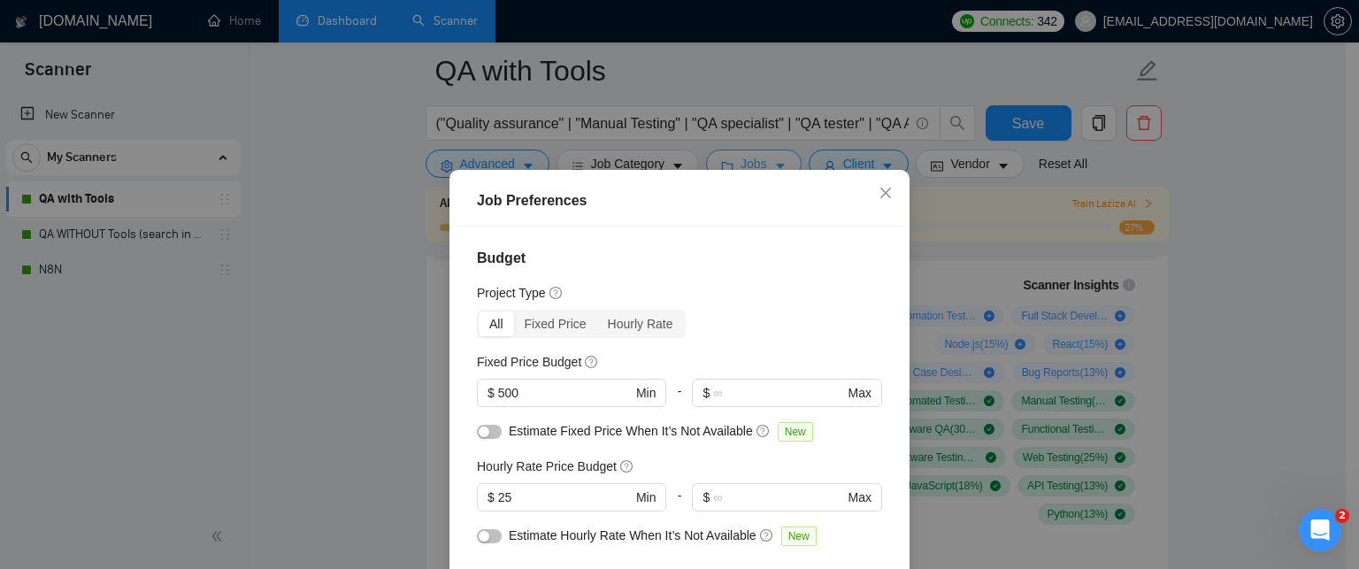 Image resolution: width=1359 pixels, height=569 pixels. I want to click on span: Estimate Hourly Rate When It’s Not Available, so click(633, 535).